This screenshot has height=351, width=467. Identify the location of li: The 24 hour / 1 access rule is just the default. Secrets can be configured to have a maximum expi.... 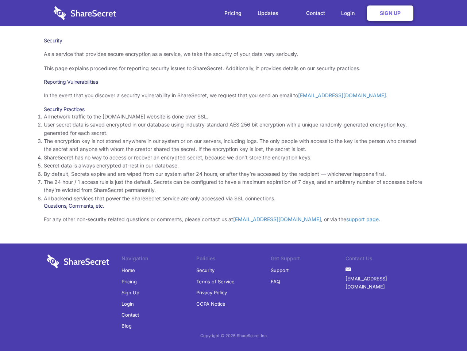
(234, 186).